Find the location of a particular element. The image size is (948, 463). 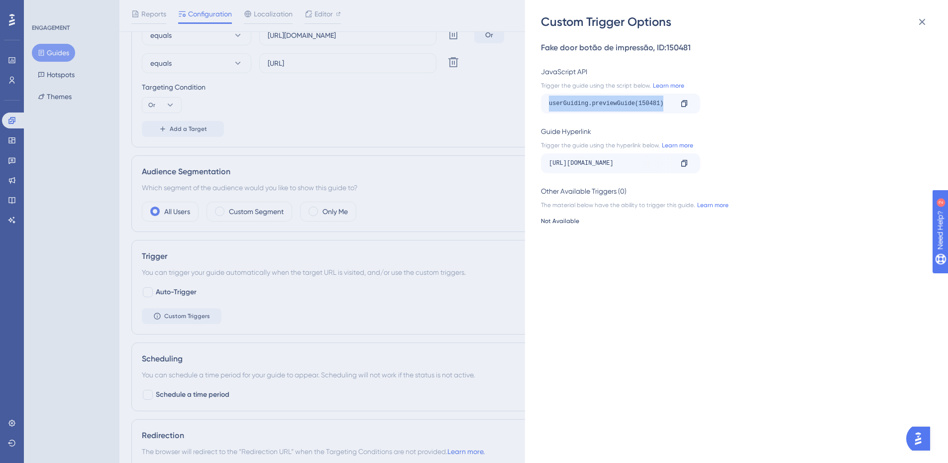

img: launcher-image-alternative-text is located at coordinates (12, 15).